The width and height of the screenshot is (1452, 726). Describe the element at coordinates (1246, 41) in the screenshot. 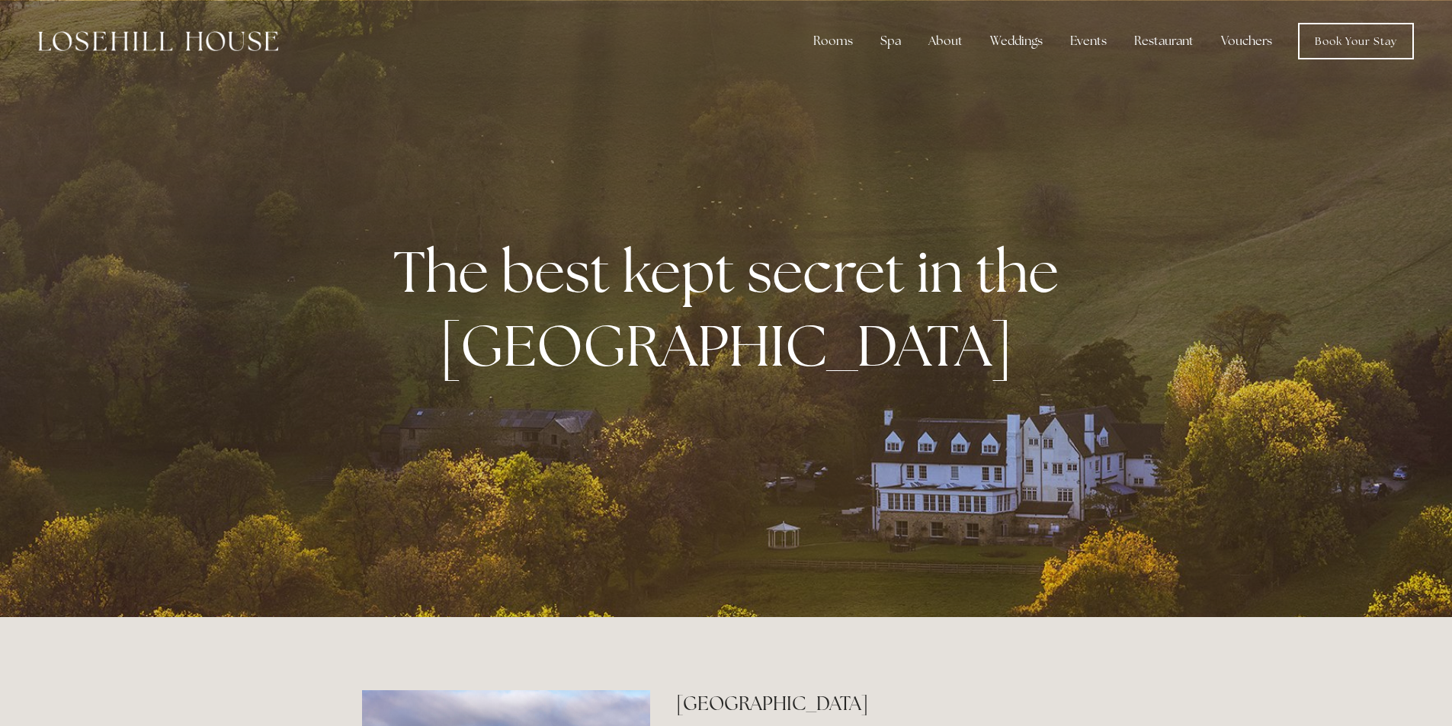

I see `a: Vouchers` at that location.